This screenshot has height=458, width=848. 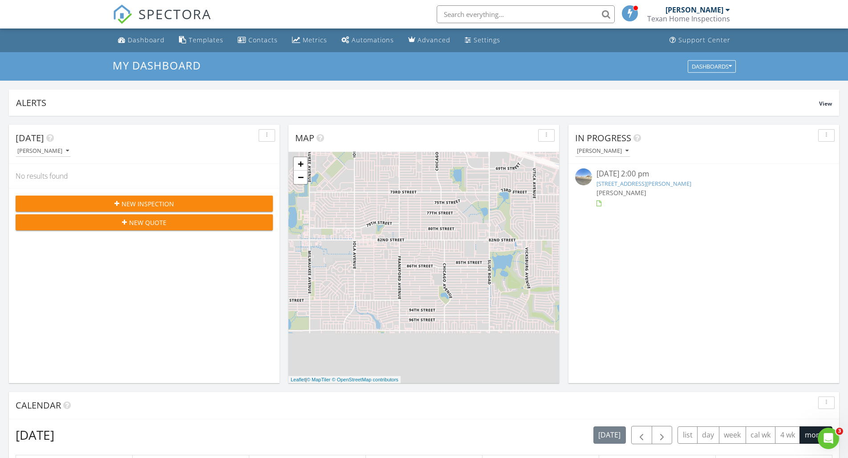 I want to click on button: New Quote, so click(x=144, y=222).